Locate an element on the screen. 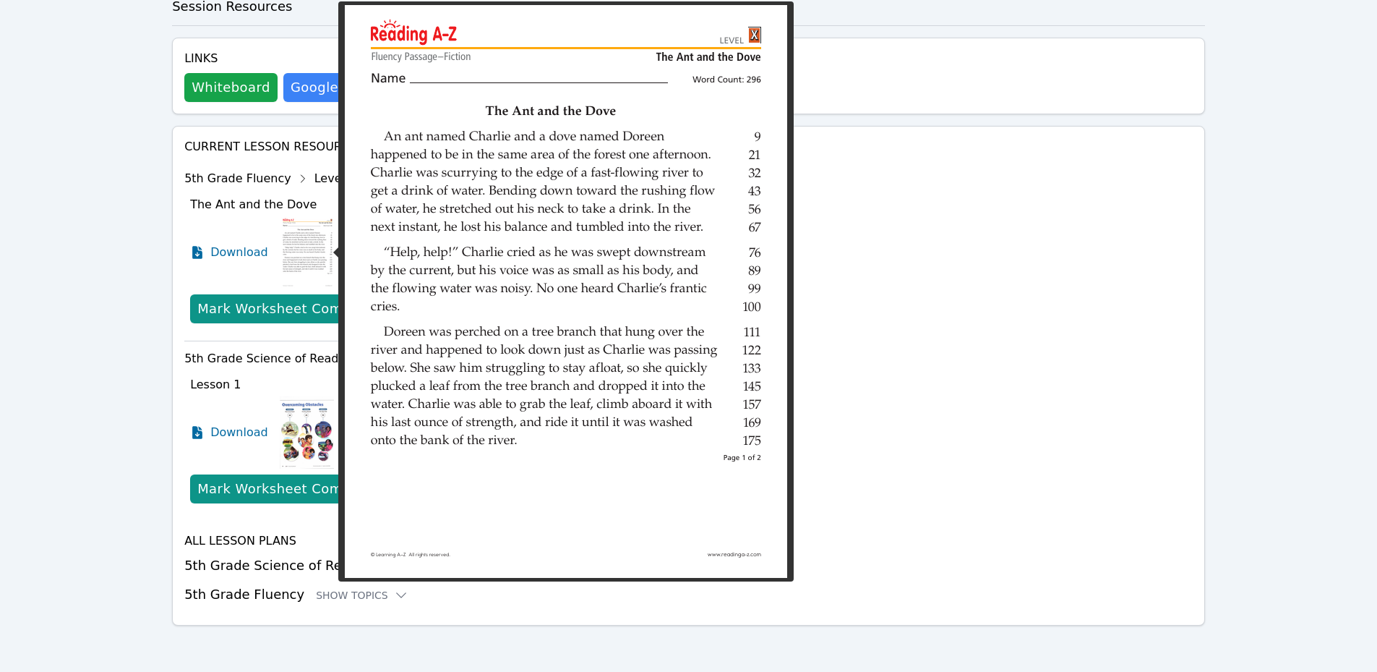  button: Whiteboard is located at coordinates (231, 87).